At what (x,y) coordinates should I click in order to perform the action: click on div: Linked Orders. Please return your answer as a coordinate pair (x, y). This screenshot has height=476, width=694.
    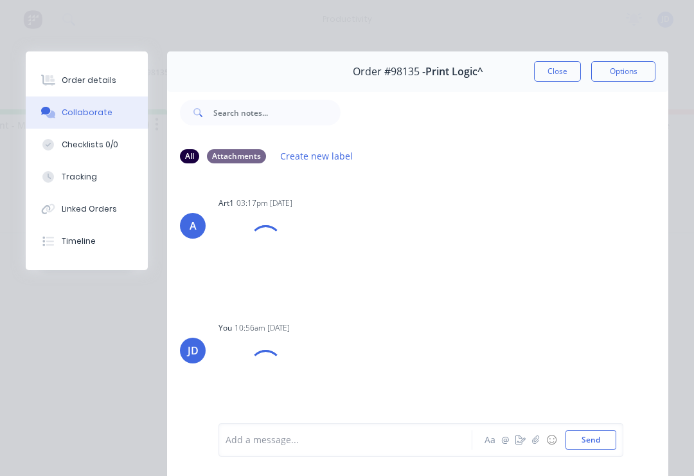
    Looking at the image, I should click on (89, 209).